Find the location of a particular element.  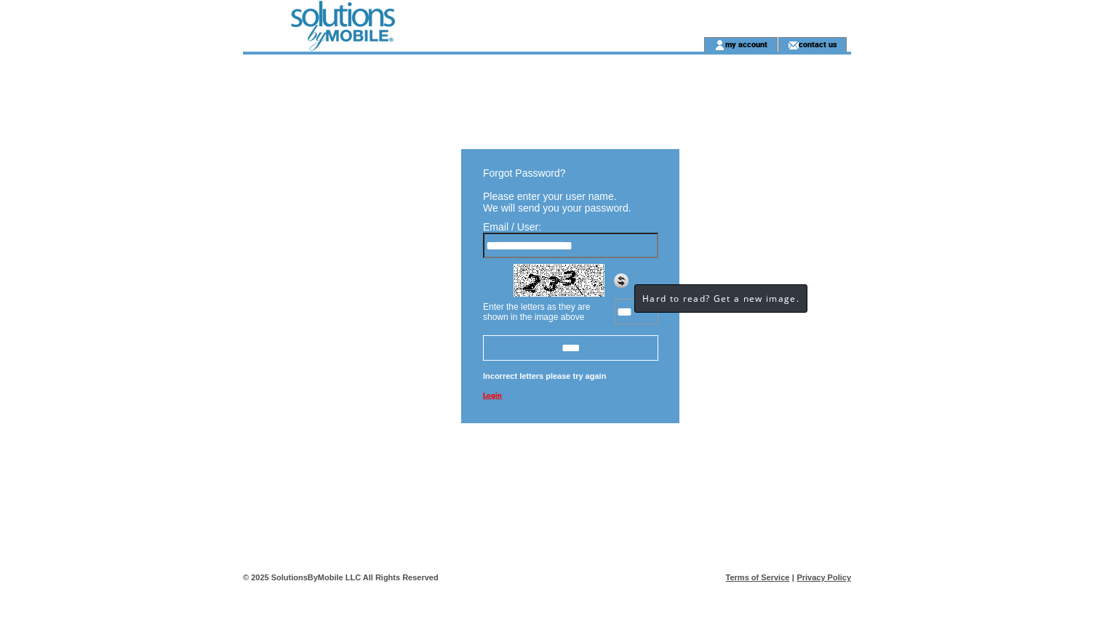

span: Incorrect letters please try again is located at coordinates (570, 376).